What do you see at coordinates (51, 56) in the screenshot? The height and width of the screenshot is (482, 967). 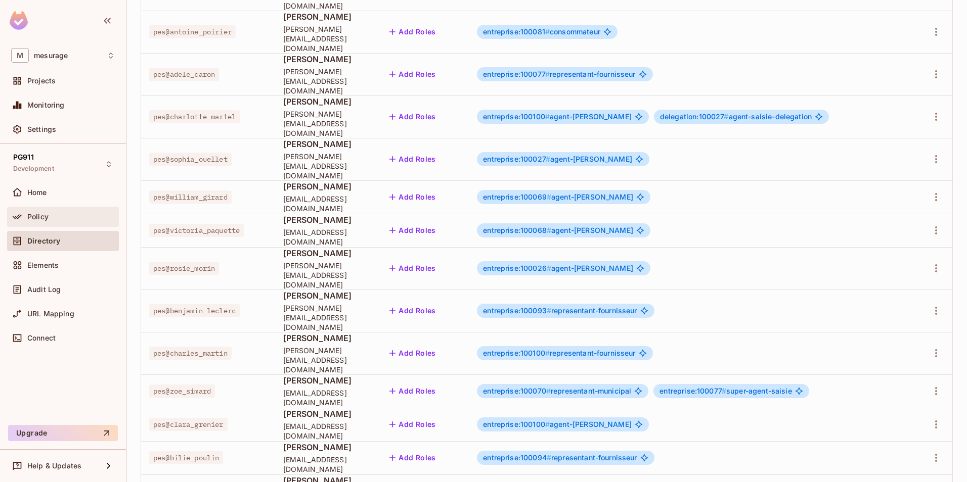 I see `span: Workspace: mesurage` at bounding box center [51, 56].